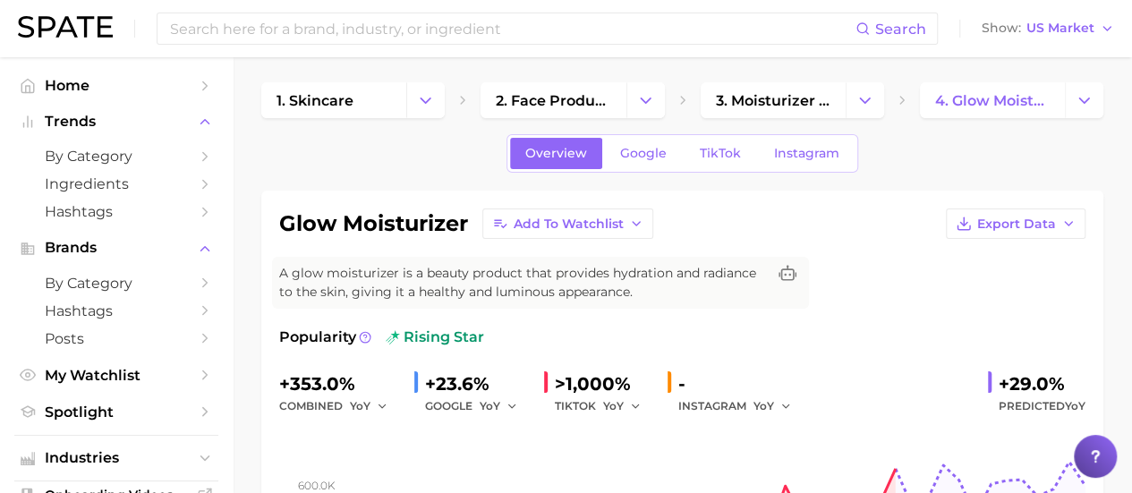 This screenshot has height=493, width=1132. Describe the element at coordinates (806, 153) in the screenshot. I see `span: Instagram` at that location.